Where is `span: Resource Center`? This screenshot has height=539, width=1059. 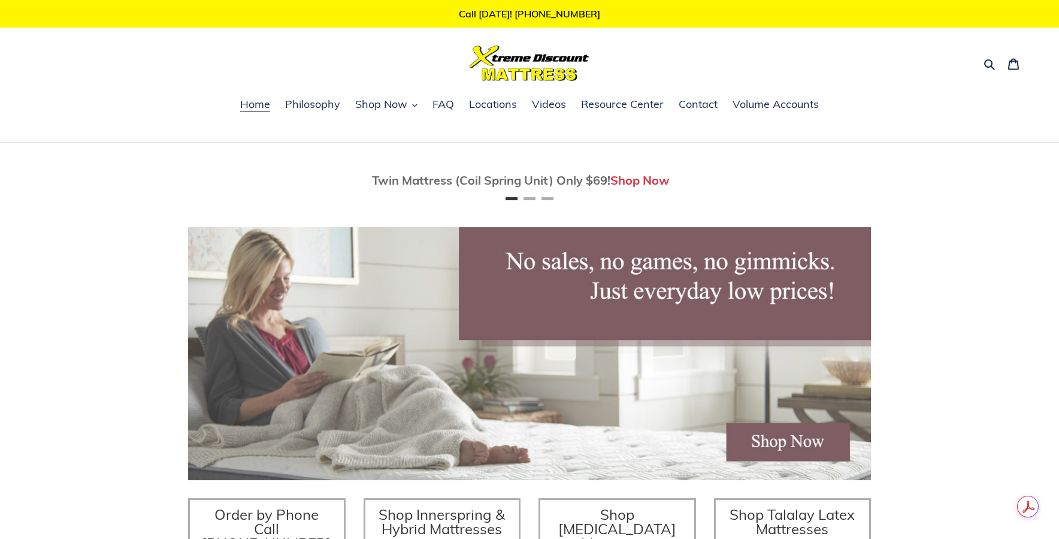
span: Resource Center is located at coordinates (622, 104).